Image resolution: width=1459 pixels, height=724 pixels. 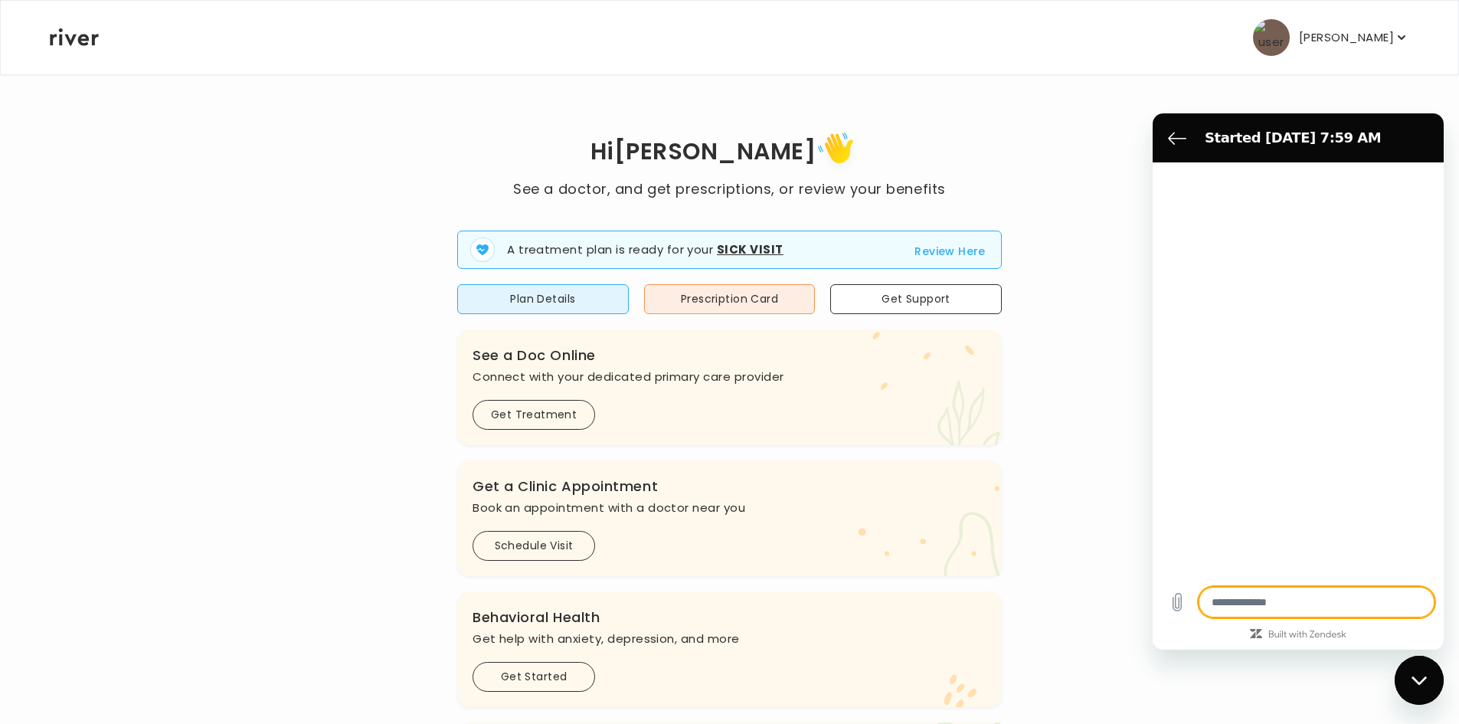 I want to click on img: user avatar, so click(x=1272, y=38).